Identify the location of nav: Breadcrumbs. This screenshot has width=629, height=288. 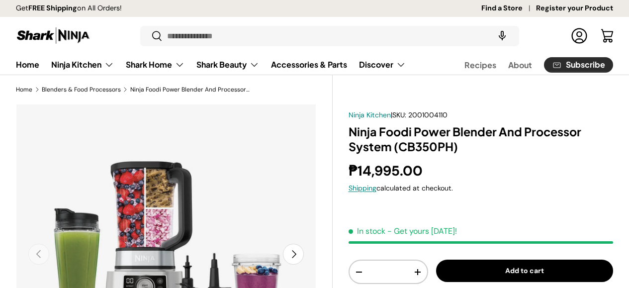
(174, 90).